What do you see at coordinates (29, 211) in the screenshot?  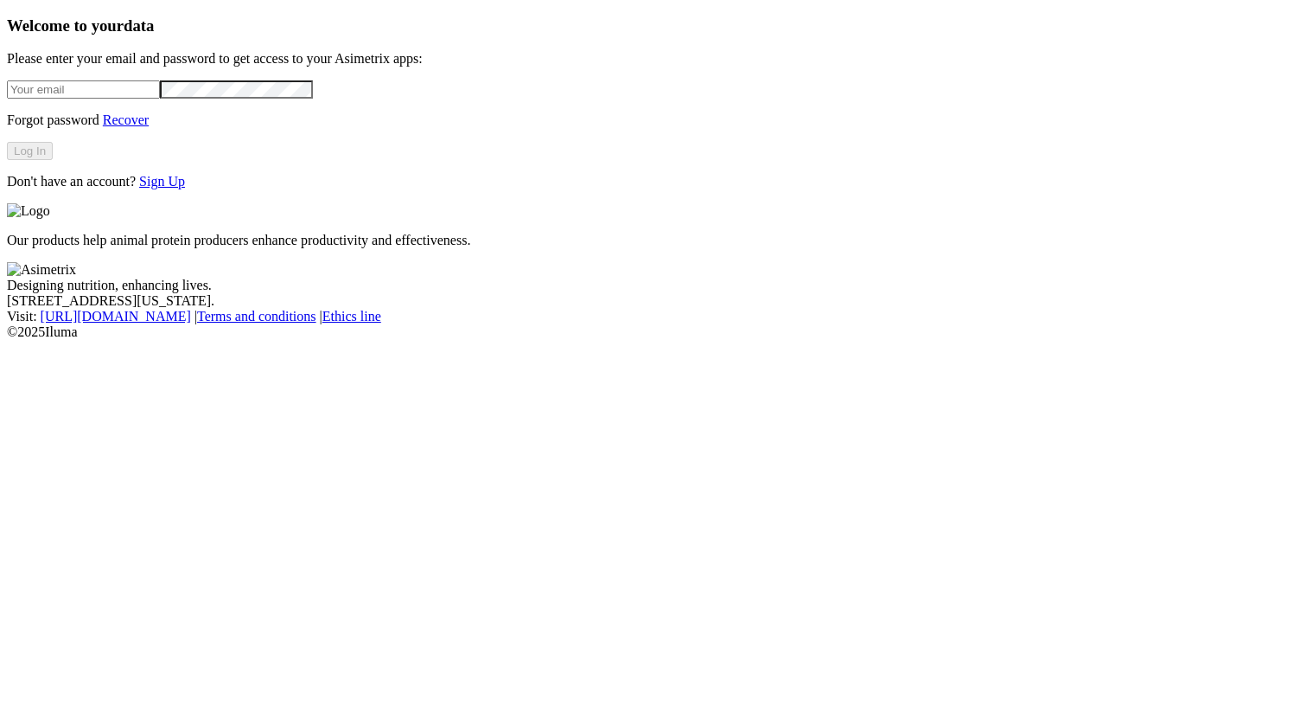 I see `img: Logo` at bounding box center [29, 211].